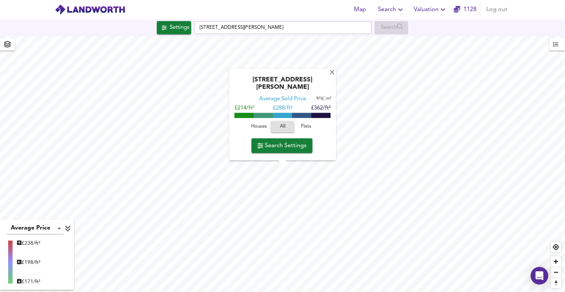 This screenshot has height=292, width=565. Describe the element at coordinates (329, 99) in the screenshot. I see `span: m²` at that location.